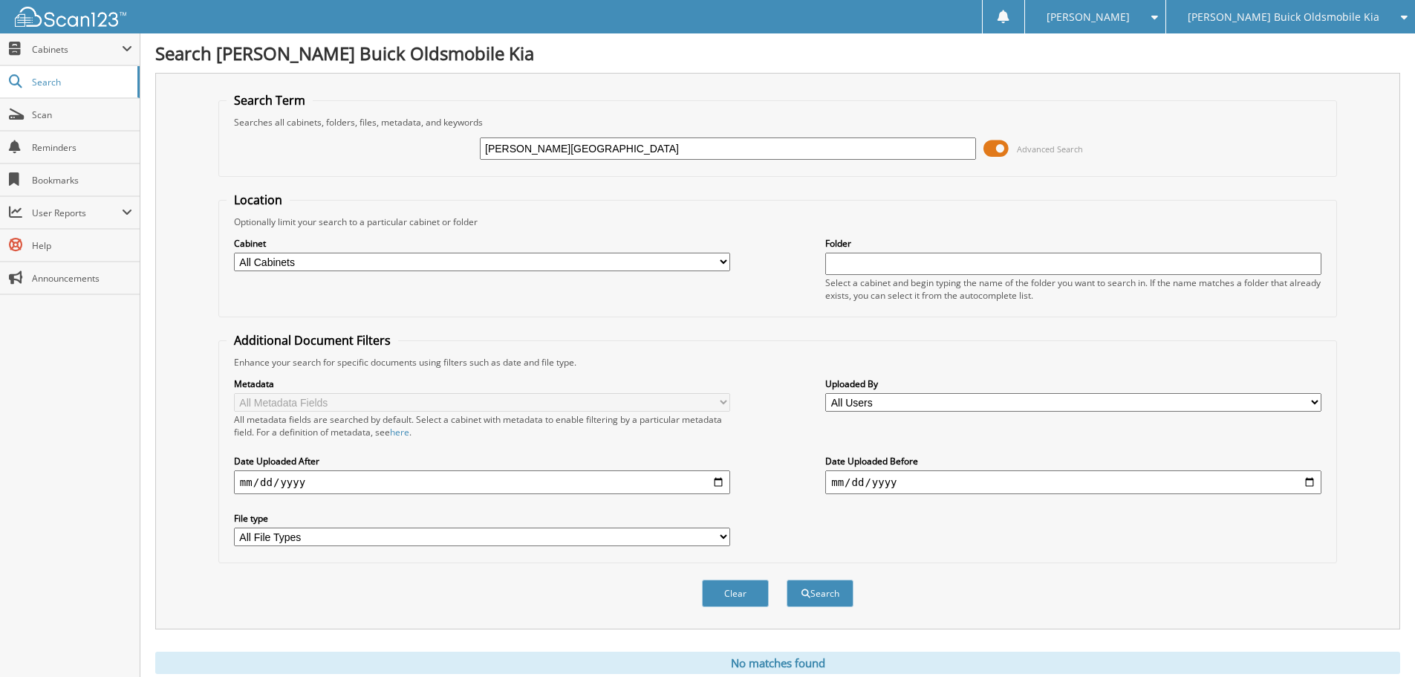 This screenshot has width=1415, height=677. I want to click on span: User Reports, so click(77, 212).